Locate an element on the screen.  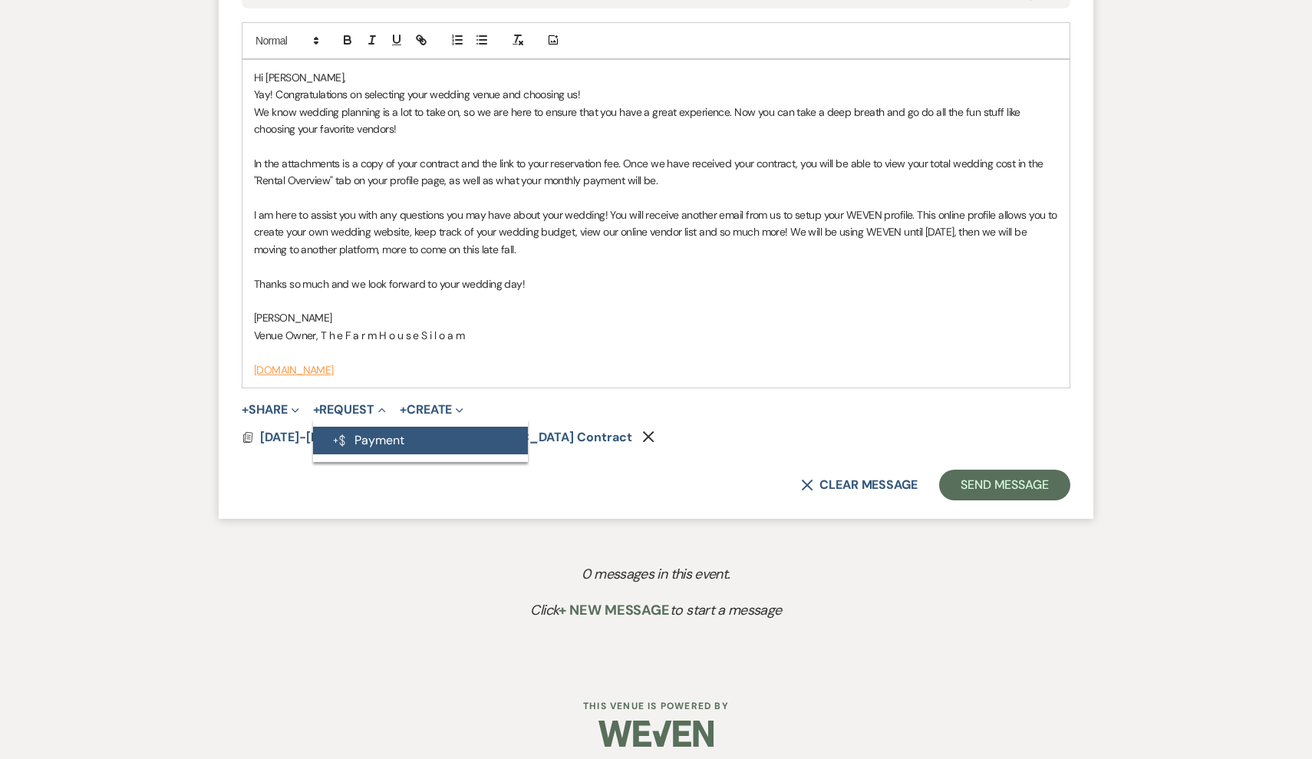
p: In the attachments is a copy of your contract and the link to your reservation fee. Once we have ... is located at coordinates (656, 172).